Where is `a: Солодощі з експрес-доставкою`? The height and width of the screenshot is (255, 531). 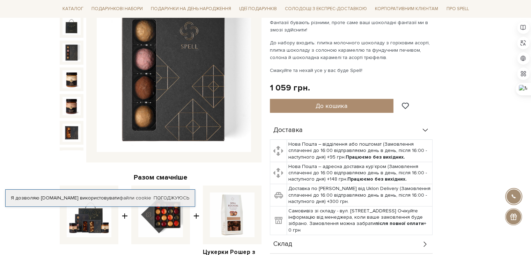
a: Солодощі з експрес-доставкою is located at coordinates (326, 9).